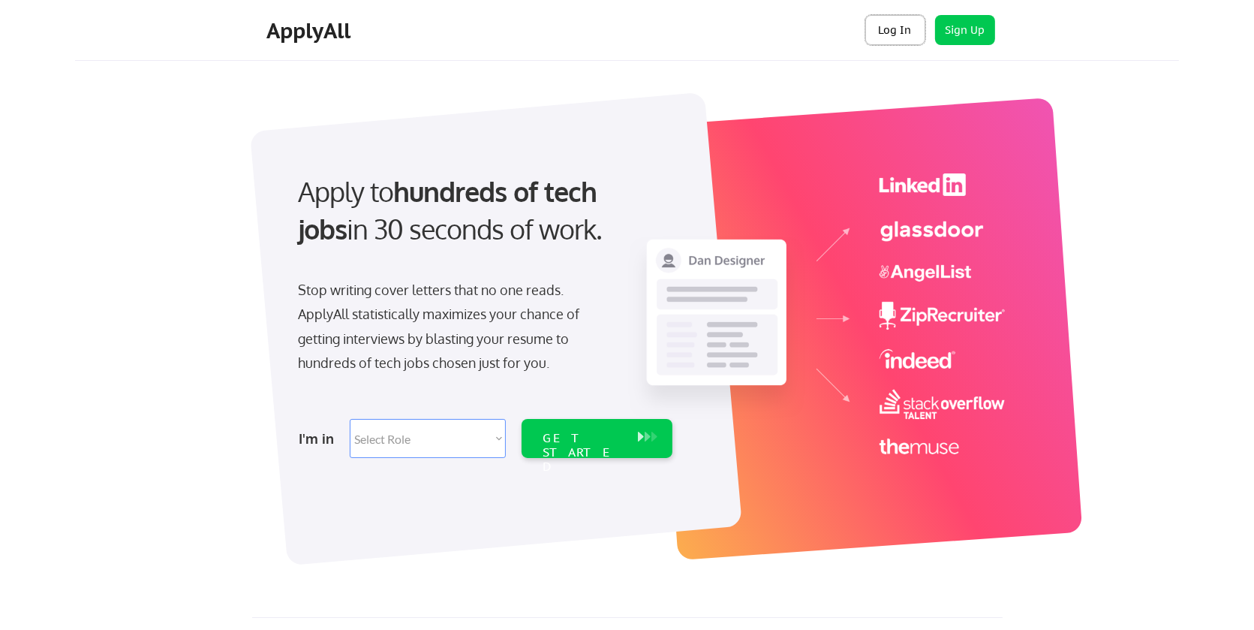  What do you see at coordinates (582, 453) in the screenshot?
I see `div: GET STARTED` at bounding box center [582, 453].